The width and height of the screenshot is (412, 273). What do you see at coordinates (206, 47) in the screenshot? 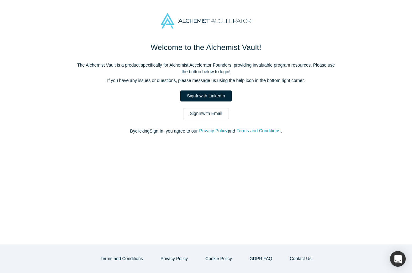
I see `h1: Welcome to the Alchemist Vault!` at bounding box center [206, 47].